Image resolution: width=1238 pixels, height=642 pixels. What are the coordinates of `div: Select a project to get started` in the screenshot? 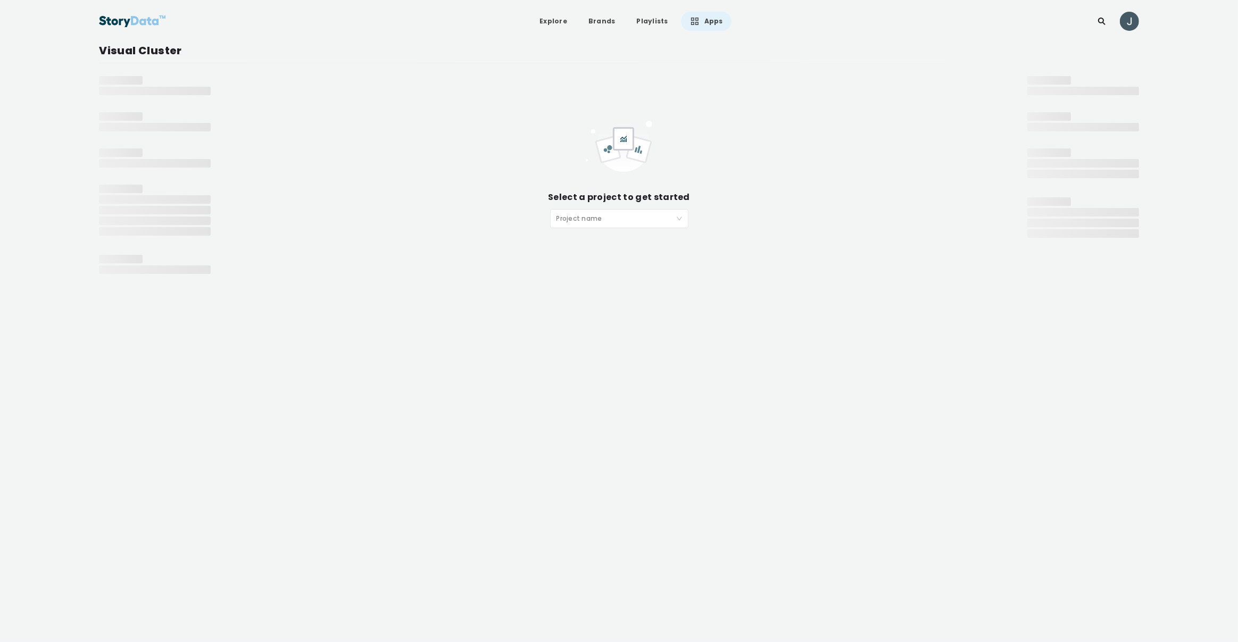 It's located at (619, 197).